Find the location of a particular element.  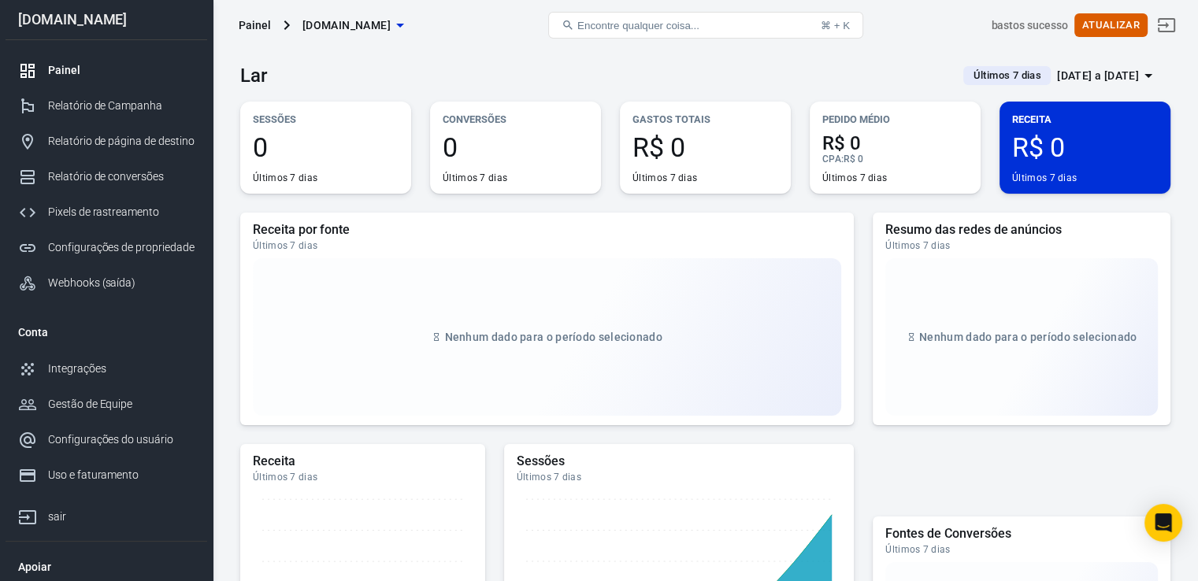

font: Lar is located at coordinates (254, 76).